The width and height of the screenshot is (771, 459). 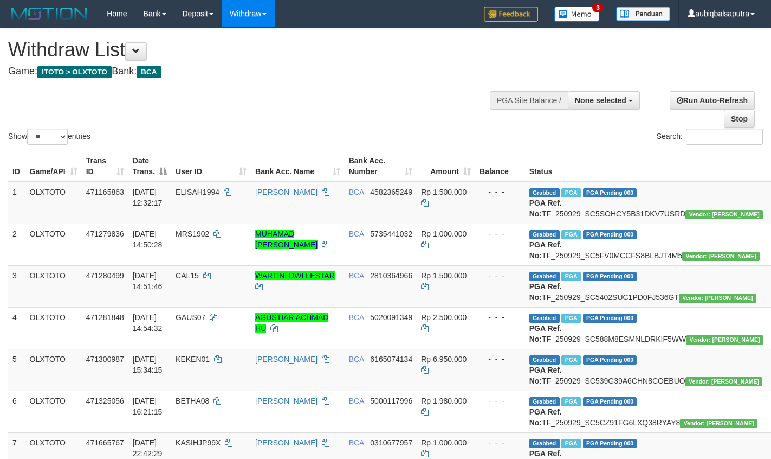 What do you see at coordinates (298, 166) in the screenshot?
I see `th: Bank Acc. Name: activate to sort column ascending` at bounding box center [298, 166].